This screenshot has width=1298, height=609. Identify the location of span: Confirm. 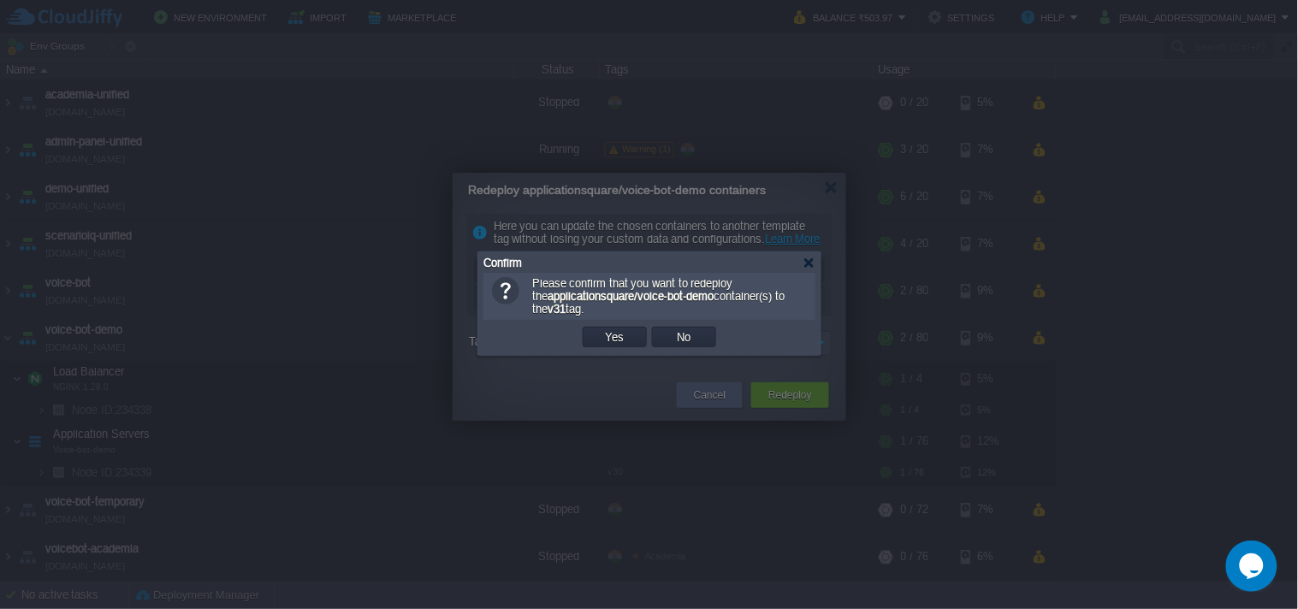
(502, 263).